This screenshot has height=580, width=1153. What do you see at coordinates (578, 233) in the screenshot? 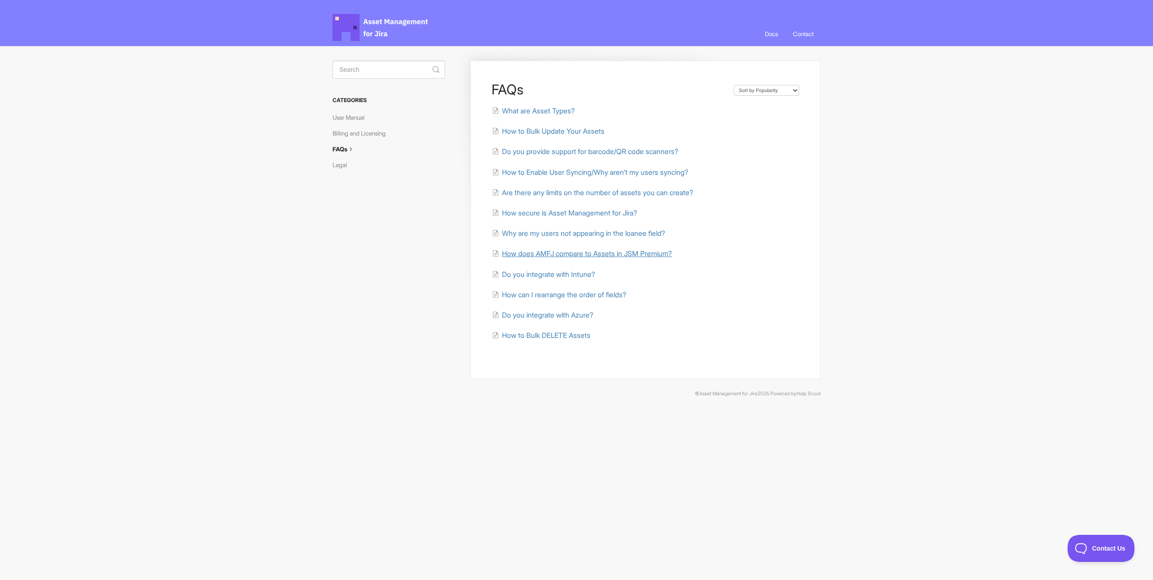
I see `a: Why are my users not appearing in the loanee field?` at bounding box center [578, 233].